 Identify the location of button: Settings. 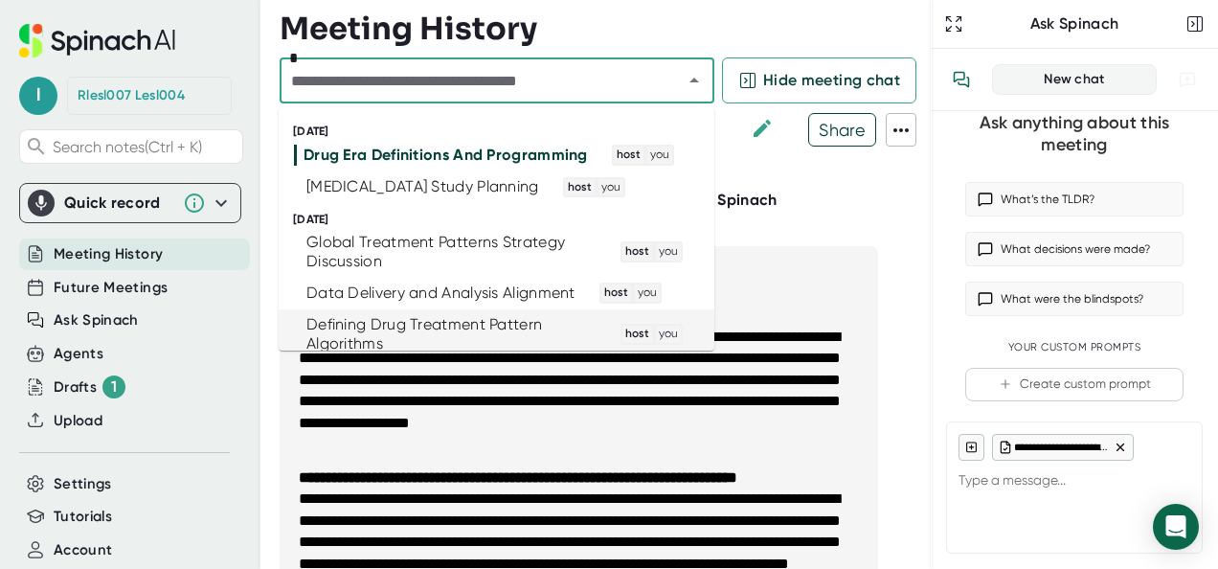
(82, 483).